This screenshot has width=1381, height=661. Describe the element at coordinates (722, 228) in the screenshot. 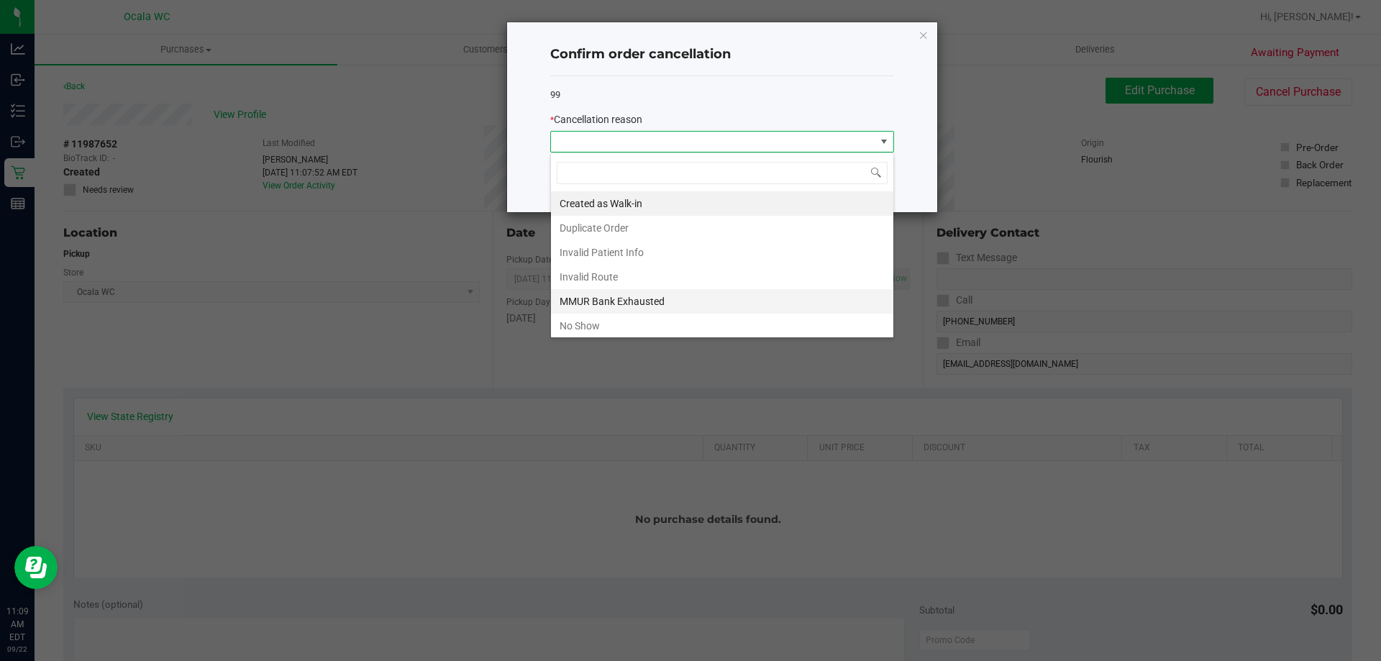

I see `li: Duplicate Order` at that location.